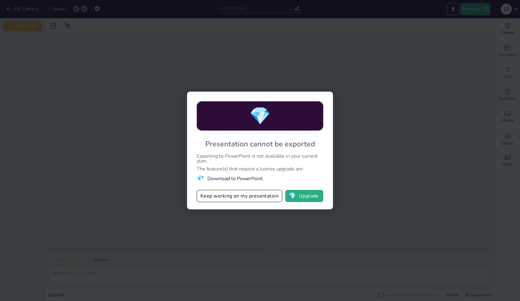 Image resolution: width=520 pixels, height=301 pixels. What do you see at coordinates (260, 178) in the screenshot?
I see `li: Download to PowerPoint` at bounding box center [260, 178].